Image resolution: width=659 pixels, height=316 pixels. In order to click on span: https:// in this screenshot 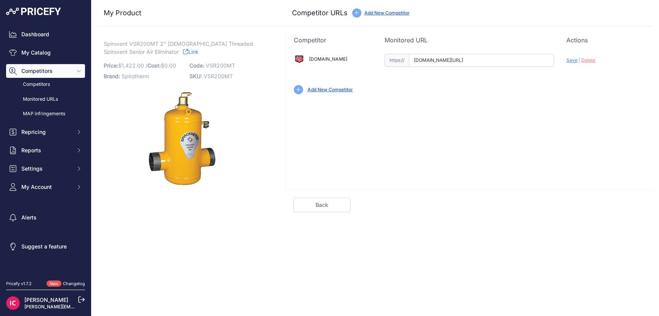, I will do `click(397, 60)`.